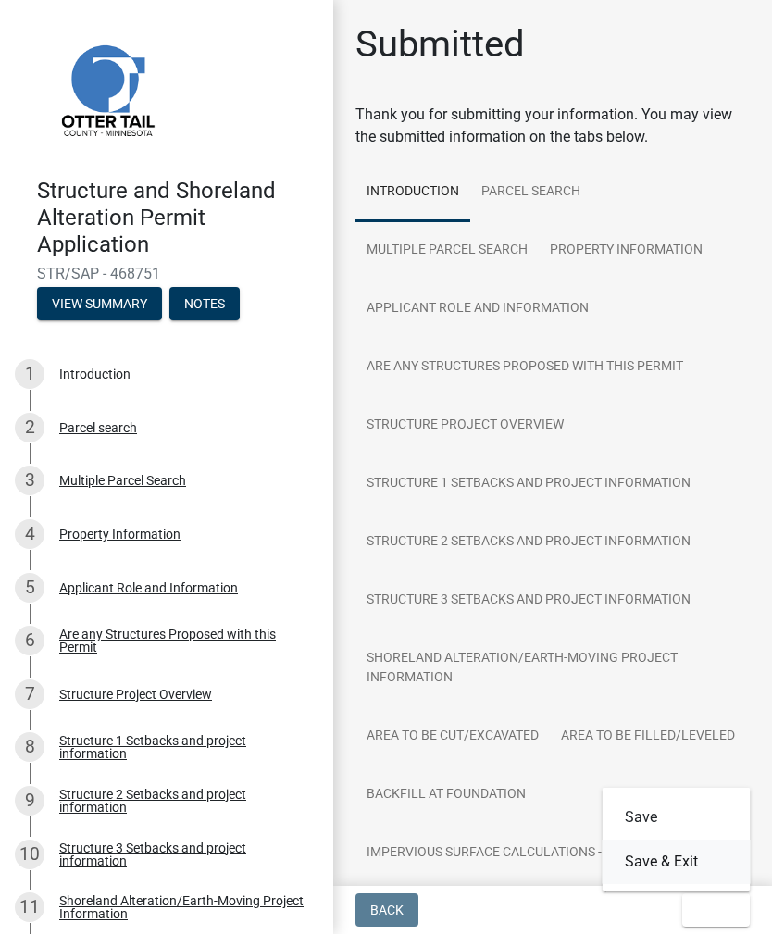  What do you see at coordinates (530, 193) in the screenshot?
I see `a: Parcel search` at bounding box center [530, 193].